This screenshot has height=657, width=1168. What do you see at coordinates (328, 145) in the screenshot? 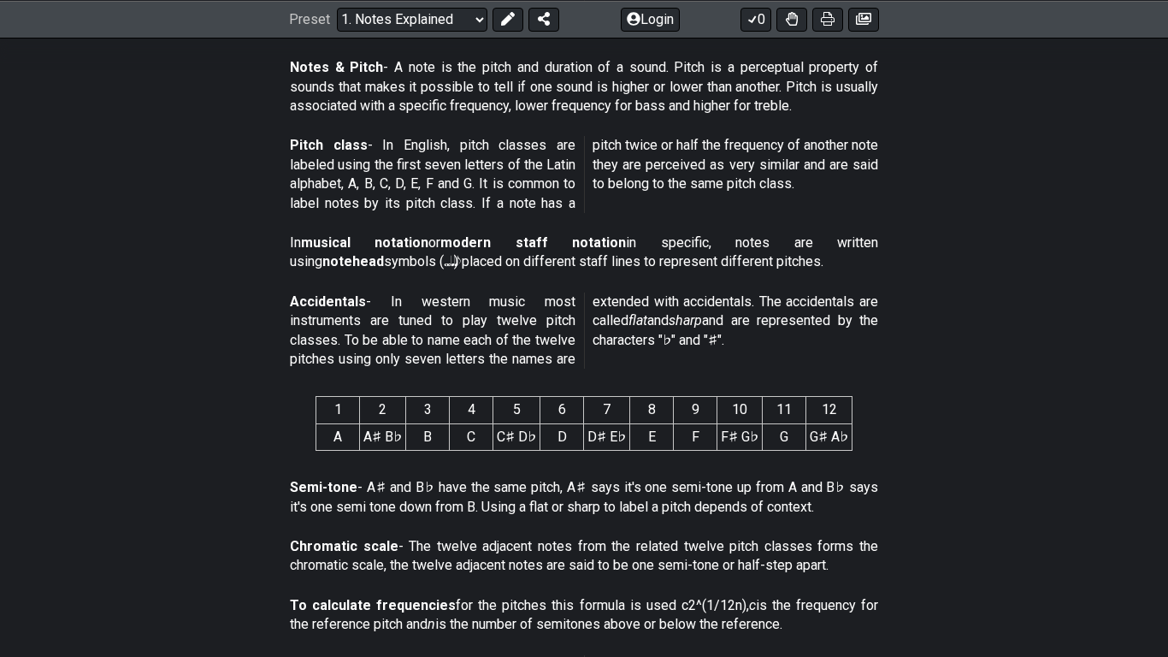
I see `strong: Pitch class` at bounding box center [328, 145].